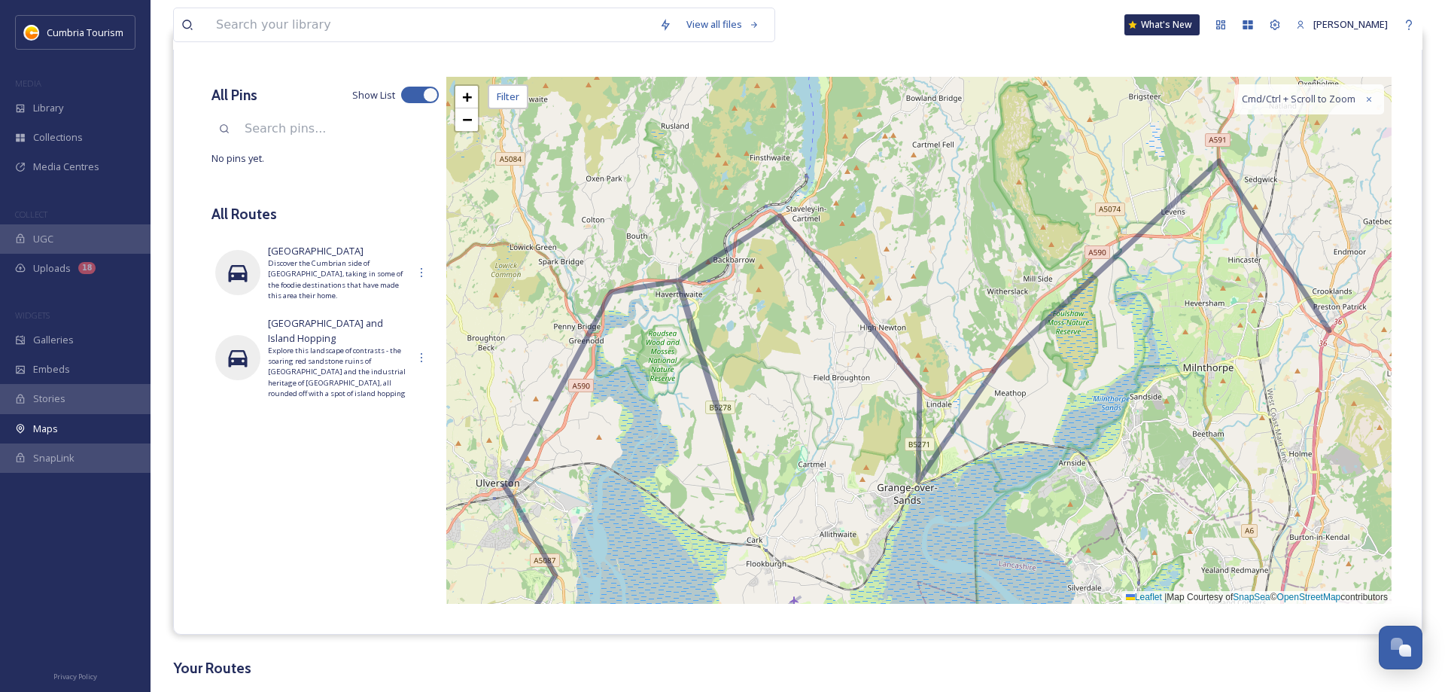 The width and height of the screenshot is (1445, 692). What do you see at coordinates (32, 315) in the screenshot?
I see `span: WIDGETS` at bounding box center [32, 315].